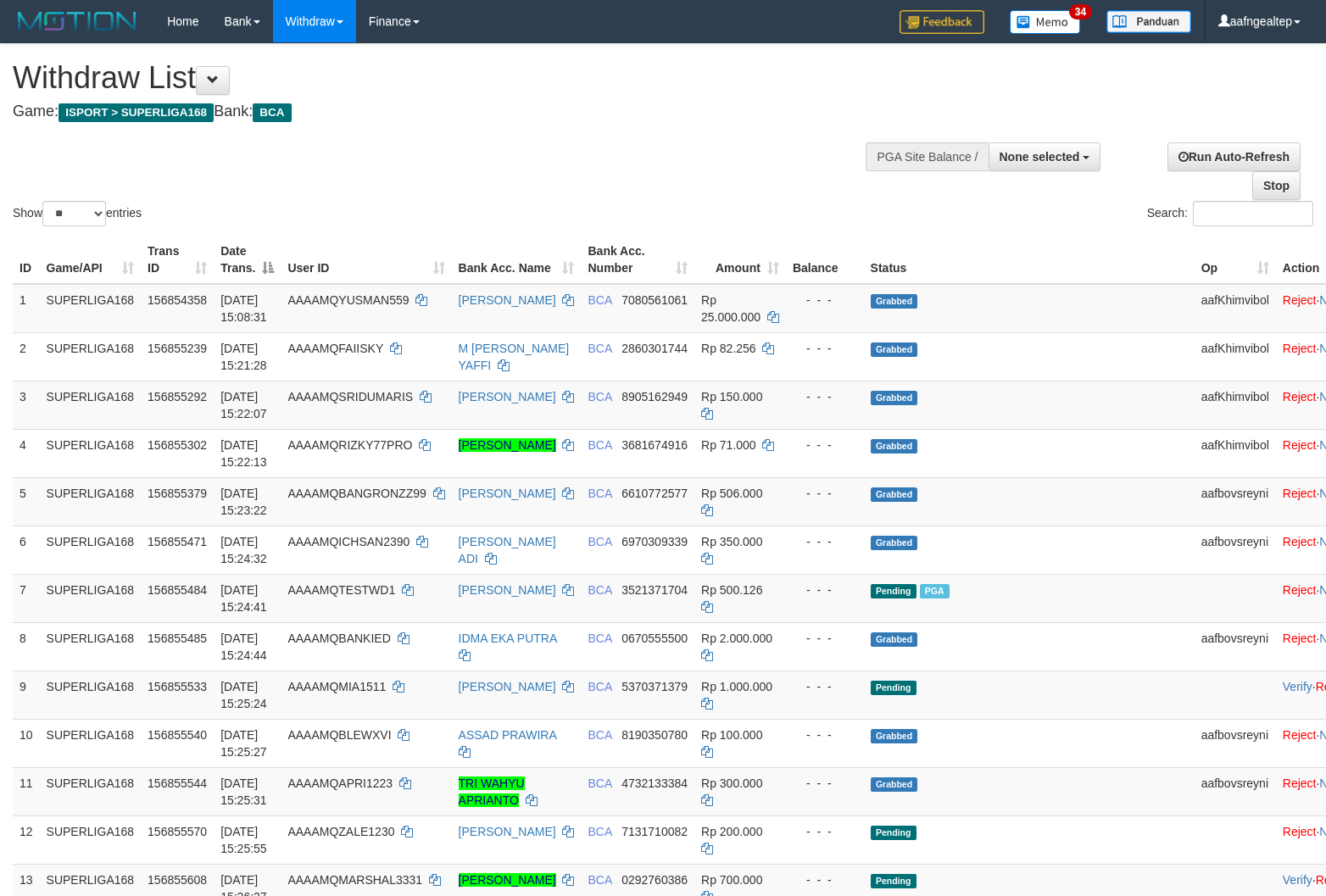  Describe the element at coordinates (516, 259) in the screenshot. I see `th: Bank Acc. Name: activate to sort column ascending` at that location.